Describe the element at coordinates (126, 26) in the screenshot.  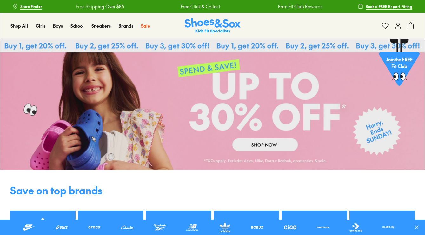
I see `a: Brands` at that location.